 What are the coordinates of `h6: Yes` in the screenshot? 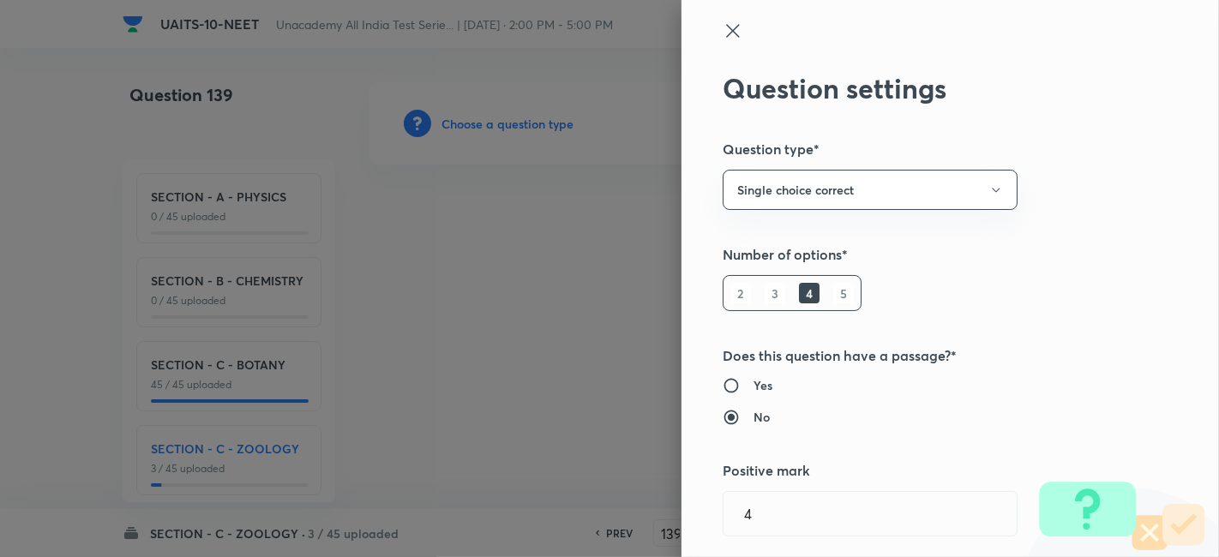 It's located at (763, 385).